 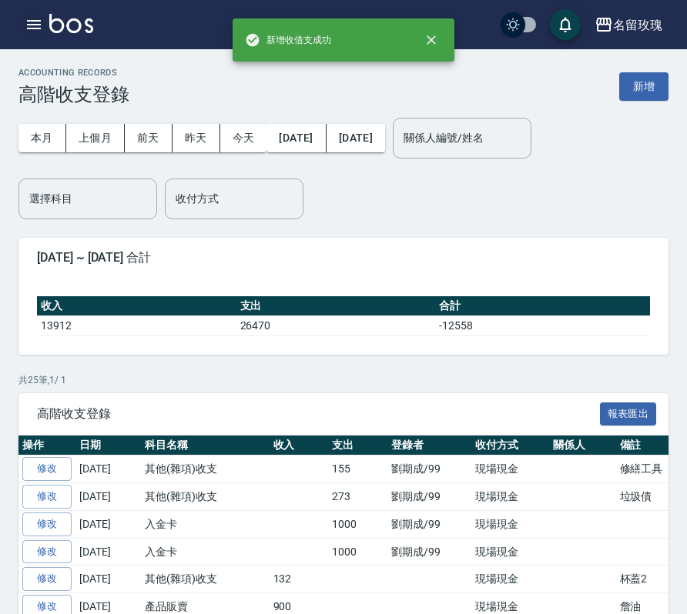 What do you see at coordinates (628, 414) in the screenshot?
I see `button: 報表匯出` at bounding box center [628, 414].